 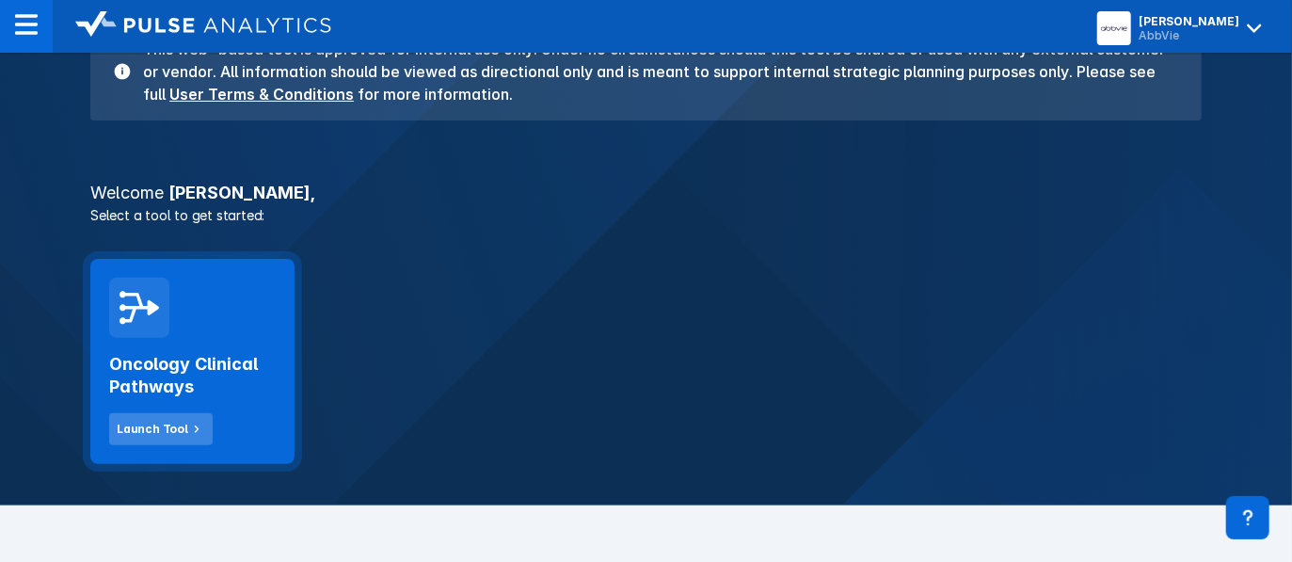 What do you see at coordinates (127, 192) in the screenshot?
I see `span: Welcome` at bounding box center [127, 192].